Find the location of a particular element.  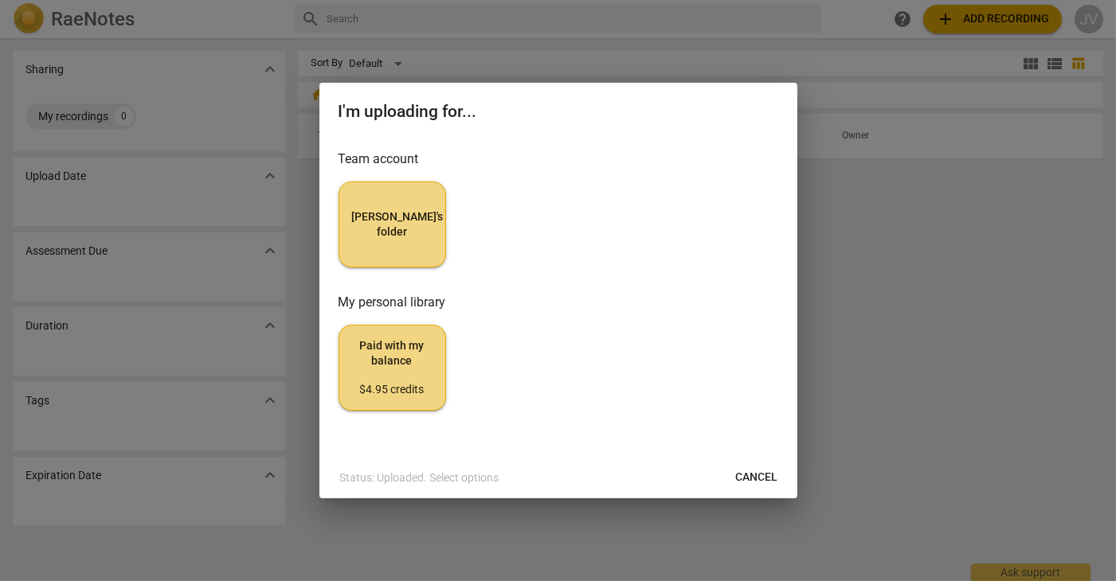

button: Paid with my balance$4.95 credits is located at coordinates (392, 368).